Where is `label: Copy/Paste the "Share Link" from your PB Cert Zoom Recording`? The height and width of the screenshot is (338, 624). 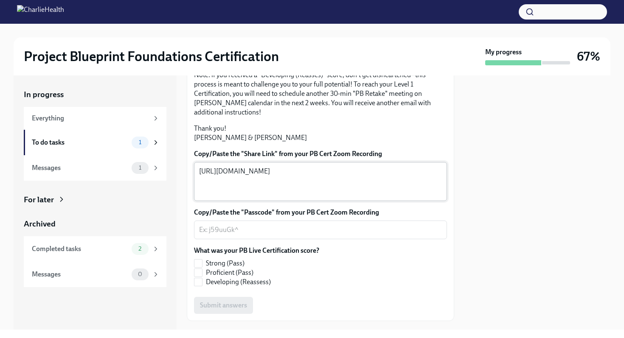 label: Copy/Paste the "Share Link" from your PB Cert Zoom Recording is located at coordinates (320, 154).